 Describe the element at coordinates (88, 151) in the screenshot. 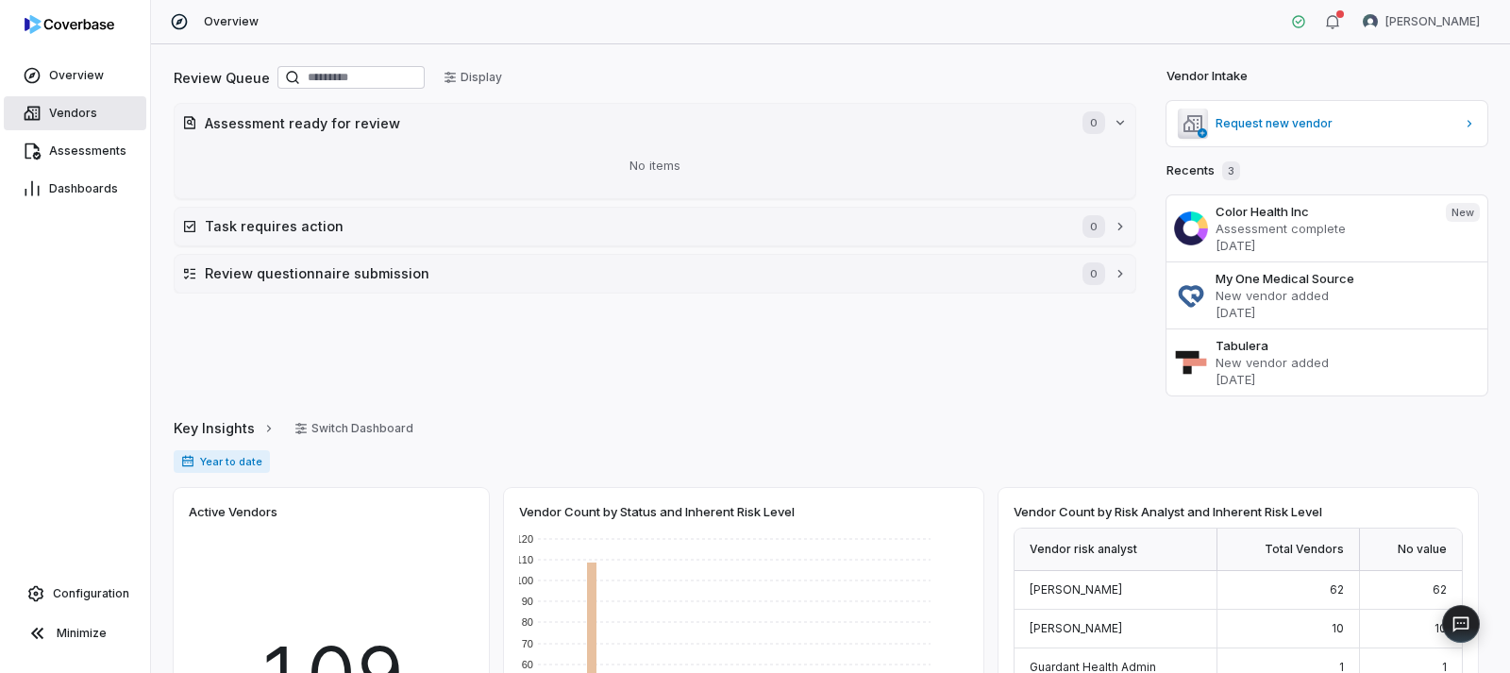

I see `span: Assessments` at that location.